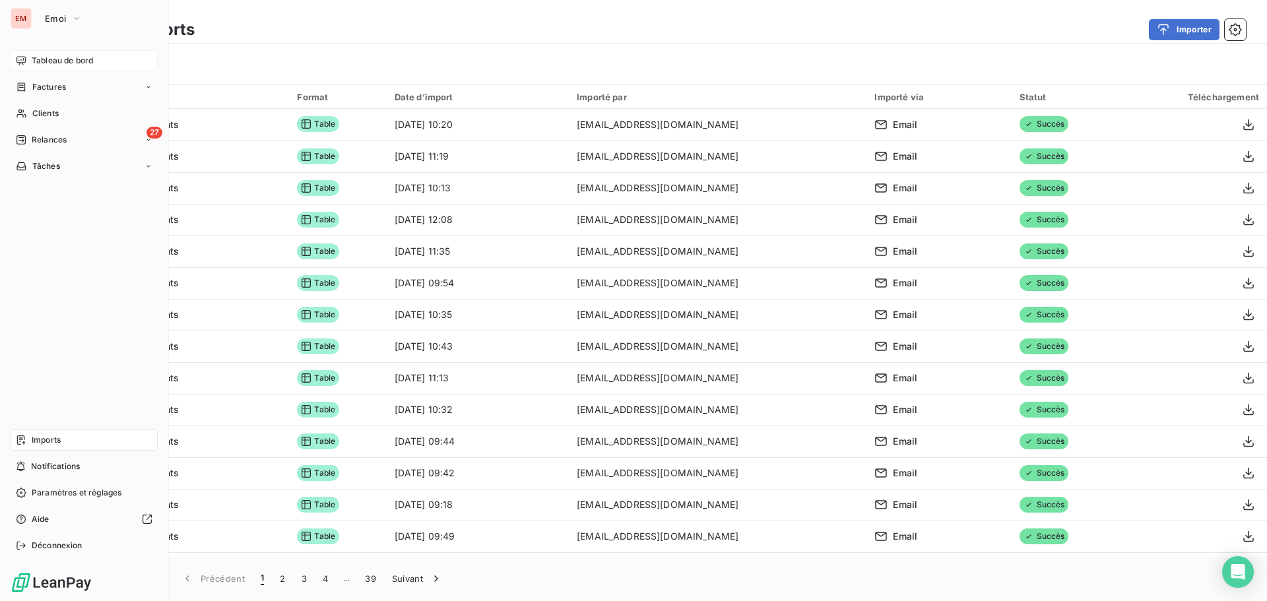  I want to click on button: Précédent, so click(212, 579).